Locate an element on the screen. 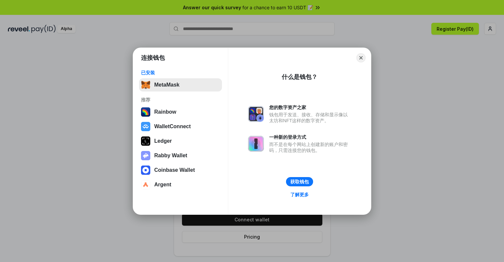 This screenshot has width=504, height=262. div: 而不是在每个网站上创建新的账户和密码，只需连接您的钱包。 is located at coordinates (310, 147).